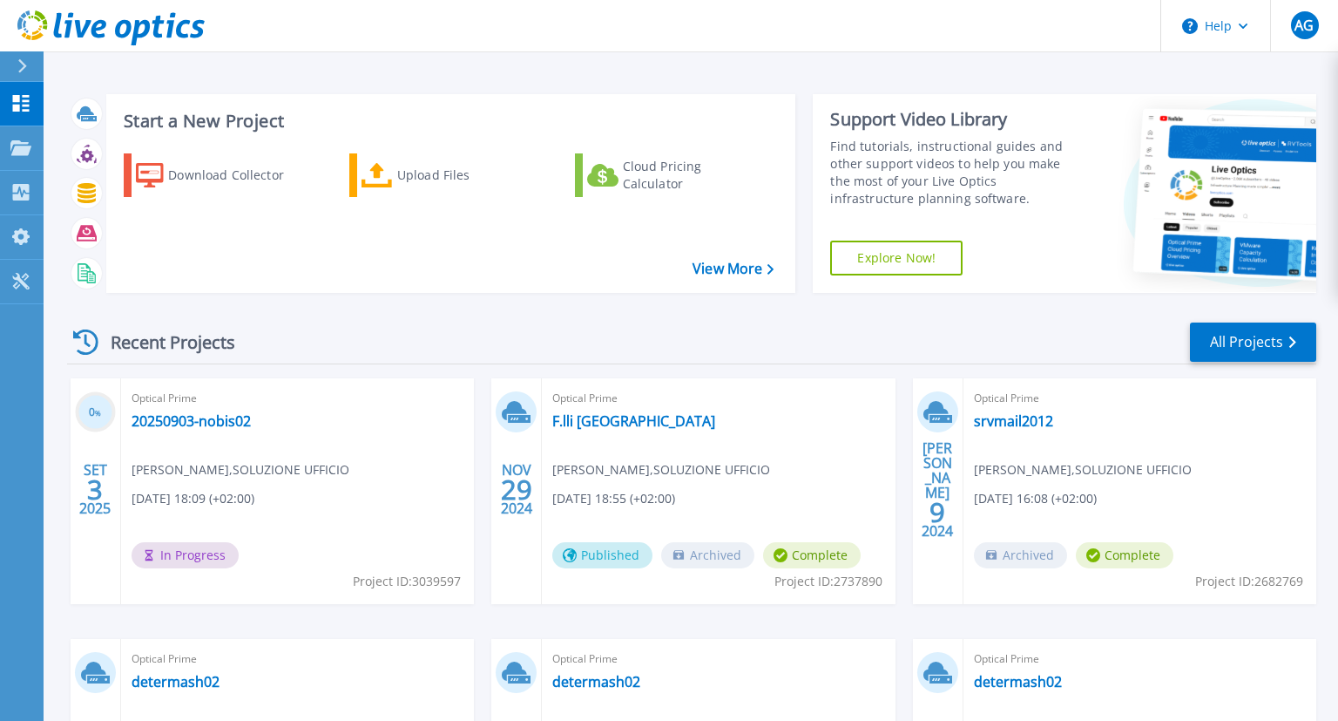  Describe the element at coordinates (733, 268) in the screenshot. I see `a: View More` at that location.